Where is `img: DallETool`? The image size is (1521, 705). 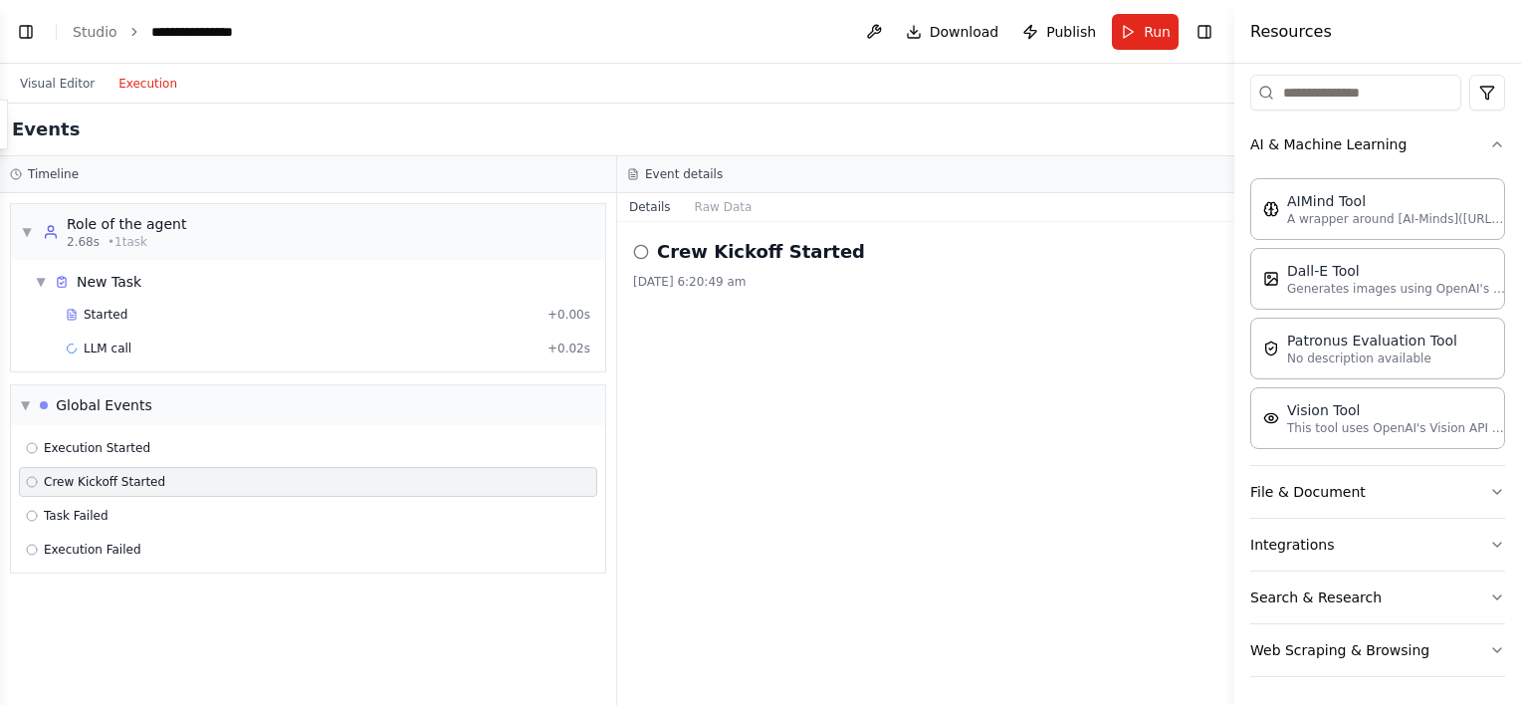 img: DallETool is located at coordinates (1271, 279).